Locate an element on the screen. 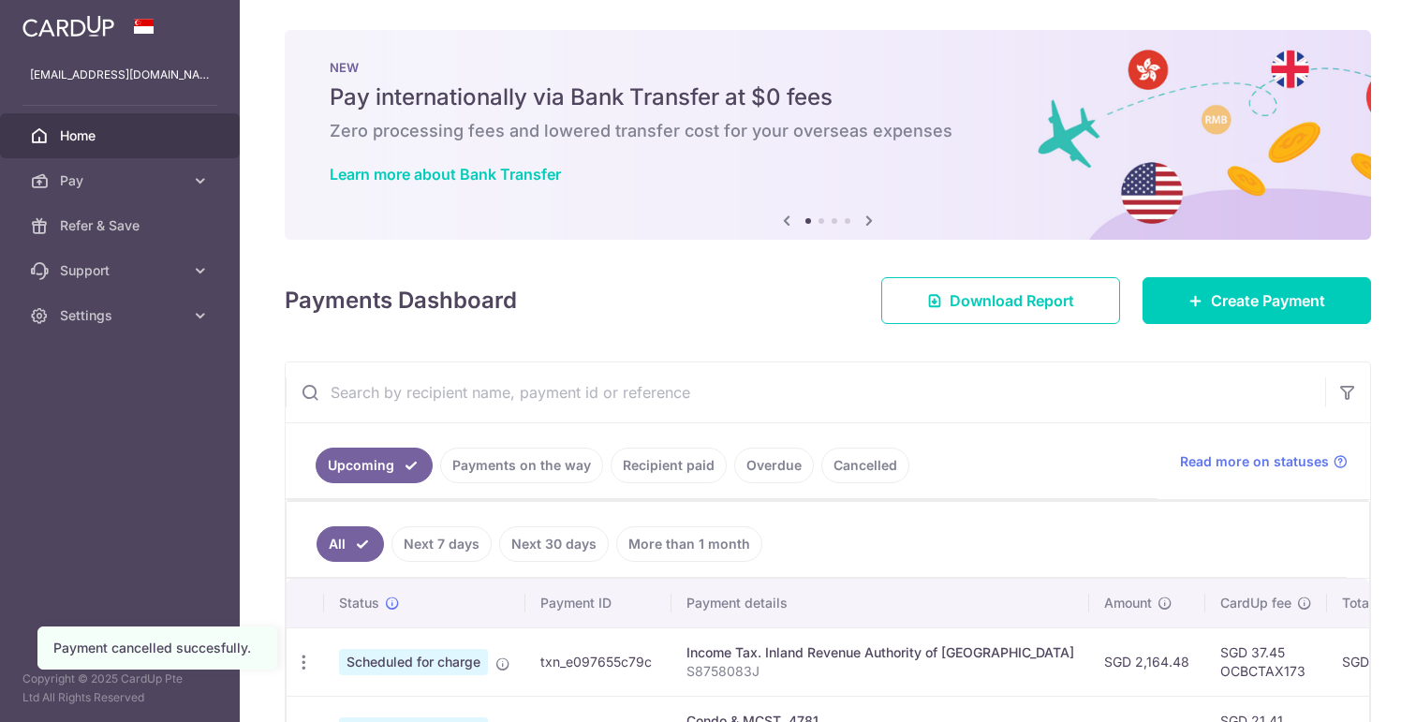 The image size is (1416, 722). span: Home is located at coordinates (122, 136).